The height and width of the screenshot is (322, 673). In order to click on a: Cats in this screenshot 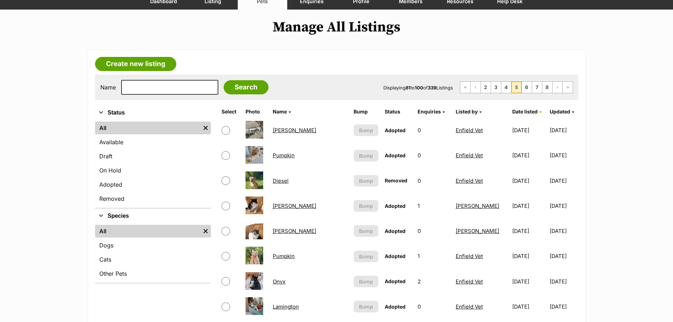, I will do `click(153, 259)`.